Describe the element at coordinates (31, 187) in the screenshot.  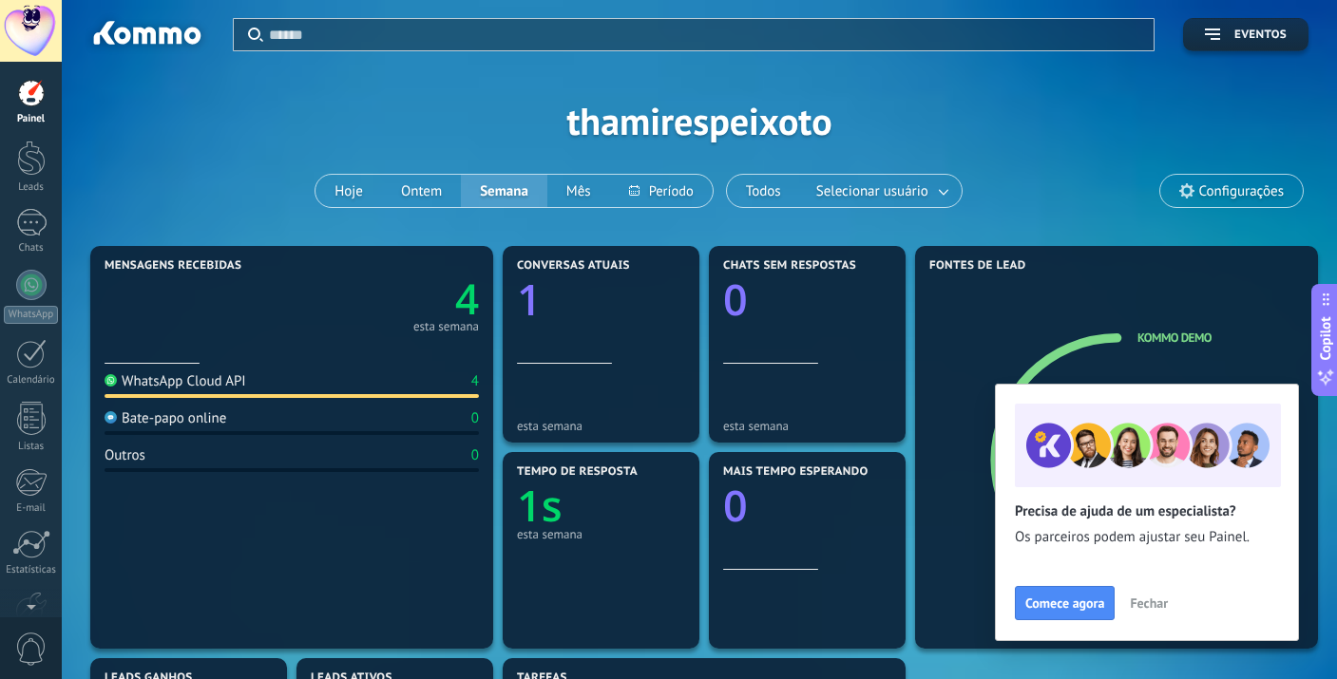
I see `div: Leads` at that location.